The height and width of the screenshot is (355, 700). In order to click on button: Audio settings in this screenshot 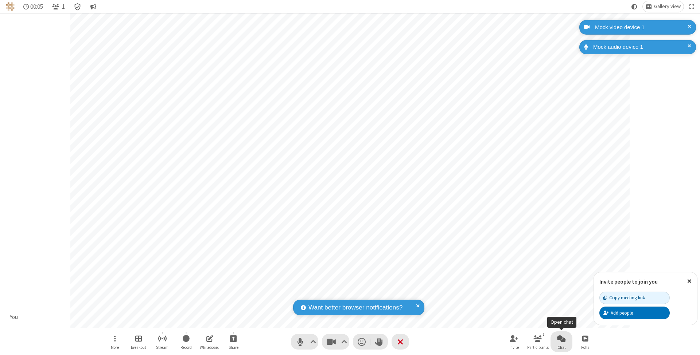, I will do `click(313, 342)`.